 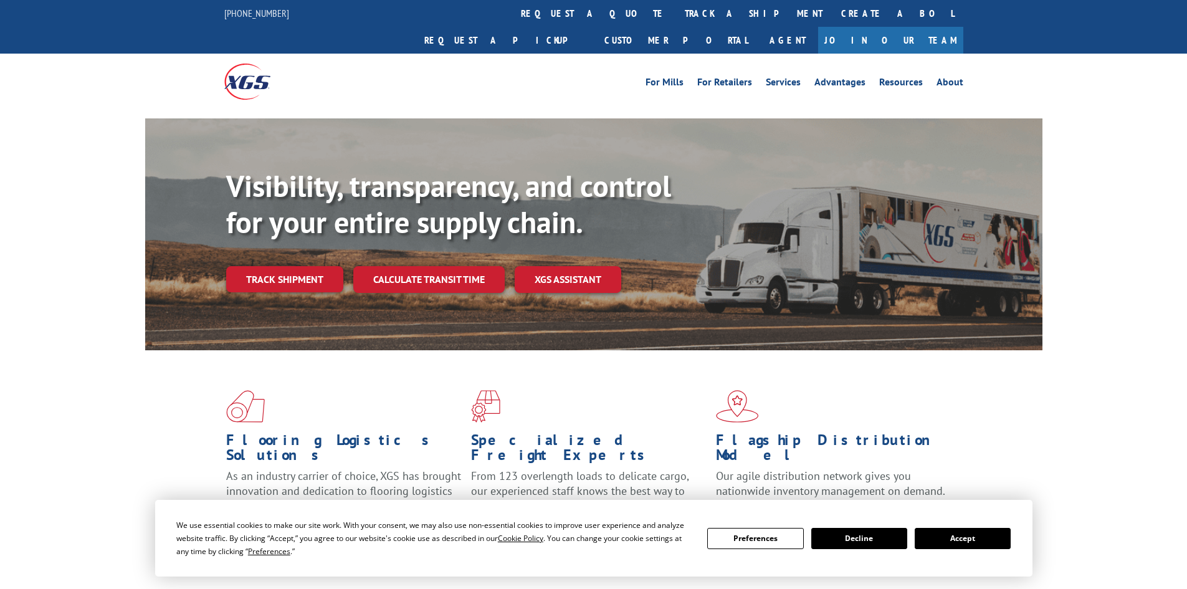 What do you see at coordinates (429, 279) in the screenshot?
I see `a: Calculate transit time` at bounding box center [429, 279].